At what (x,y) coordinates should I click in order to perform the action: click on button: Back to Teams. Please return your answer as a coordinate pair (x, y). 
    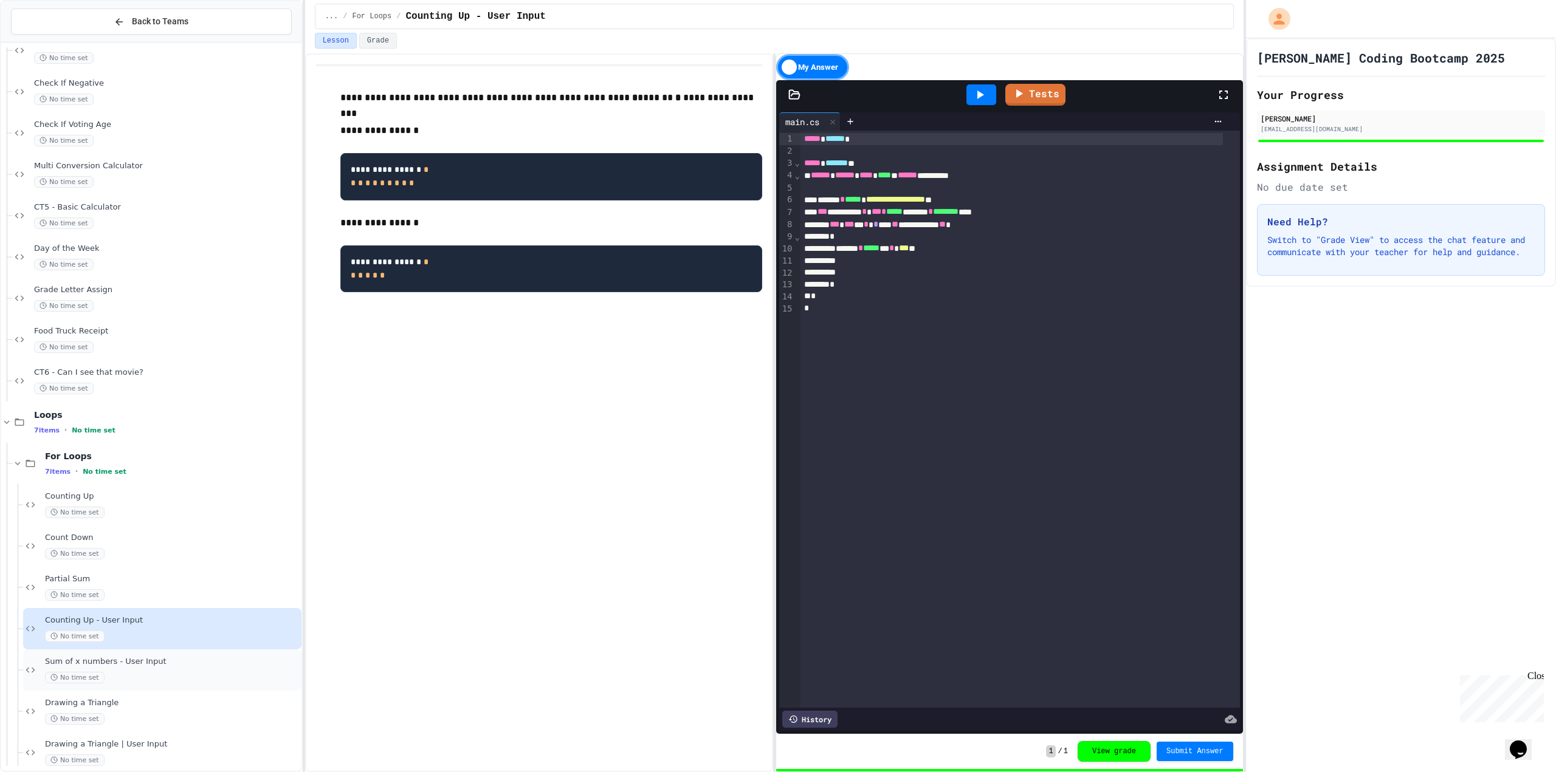
    Looking at the image, I should click on (151, 21).